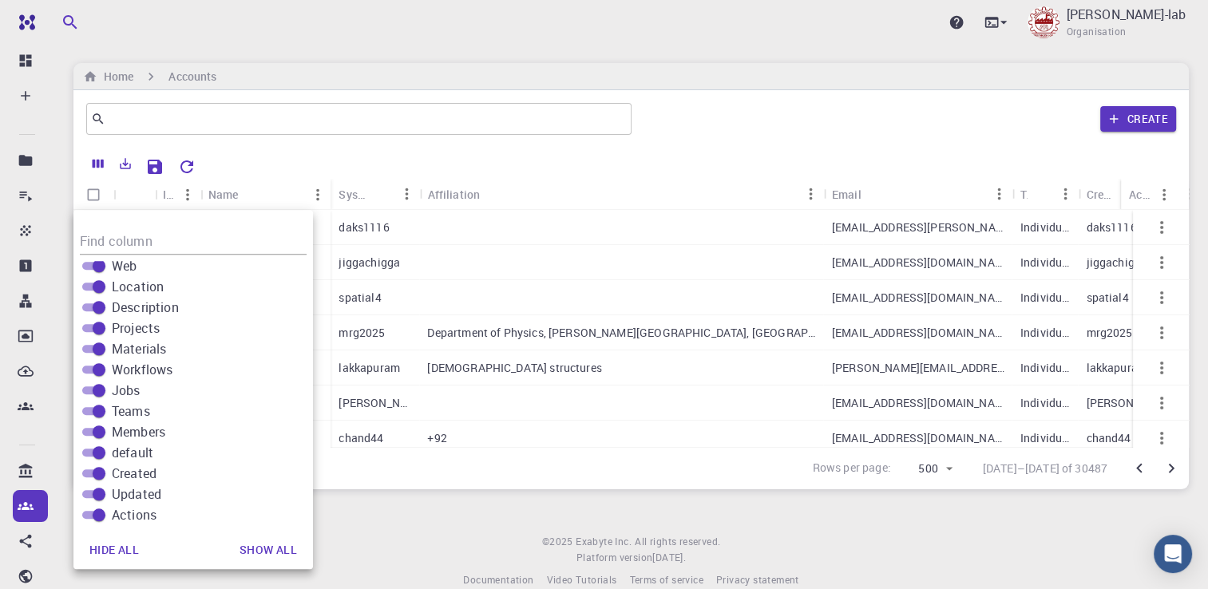  I want to click on span: Teams, so click(131, 411).